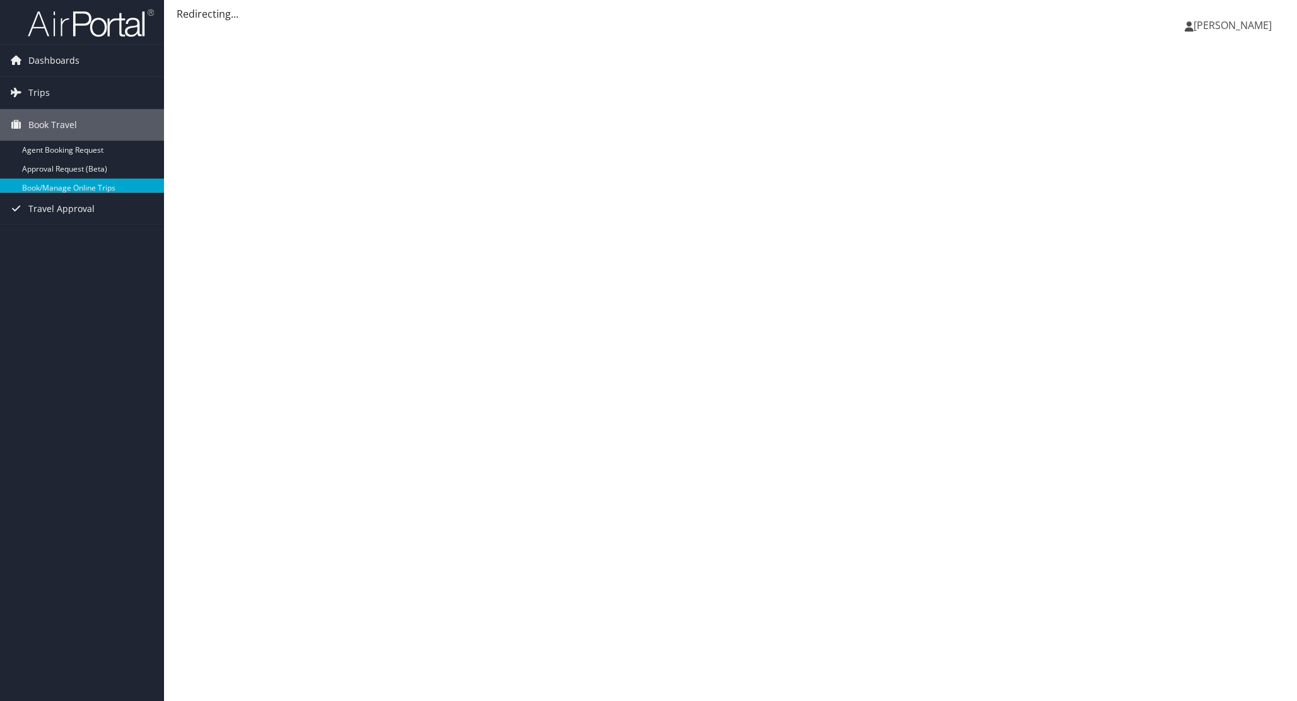  I want to click on span: Book Travel, so click(52, 125).